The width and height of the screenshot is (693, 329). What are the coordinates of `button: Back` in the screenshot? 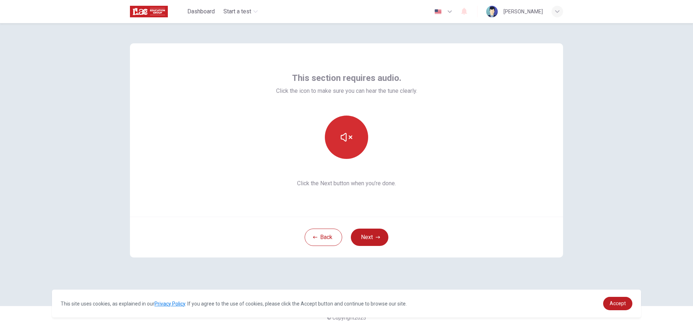 It's located at (324, 237).